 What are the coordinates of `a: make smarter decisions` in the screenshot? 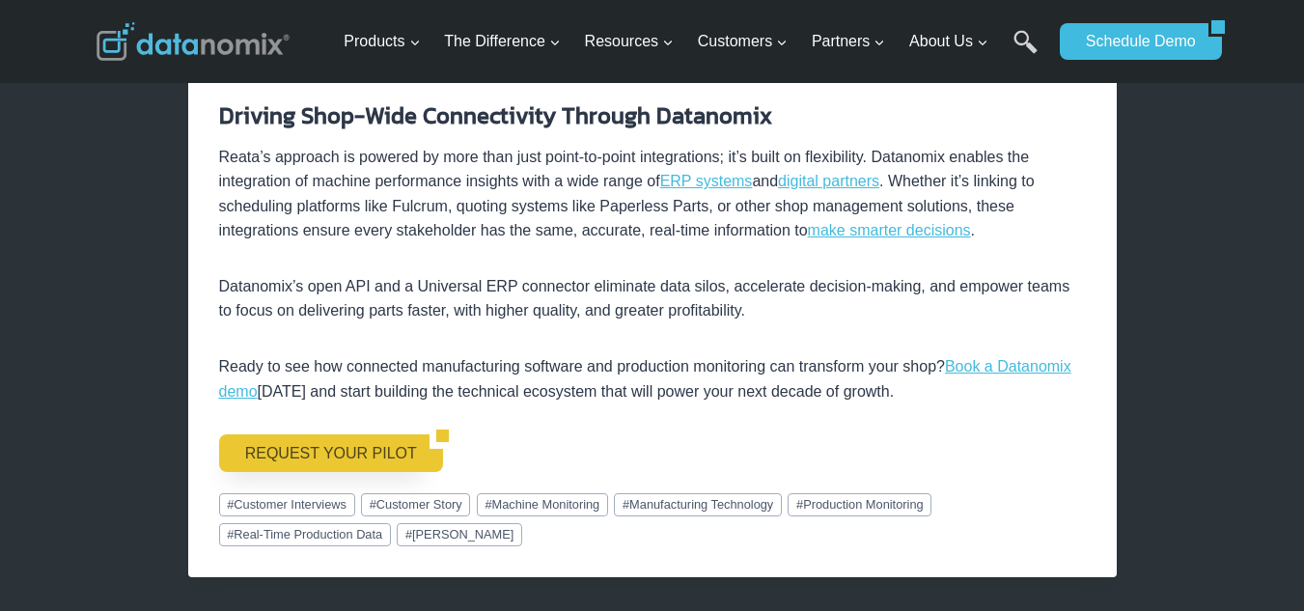 It's located at (889, 230).